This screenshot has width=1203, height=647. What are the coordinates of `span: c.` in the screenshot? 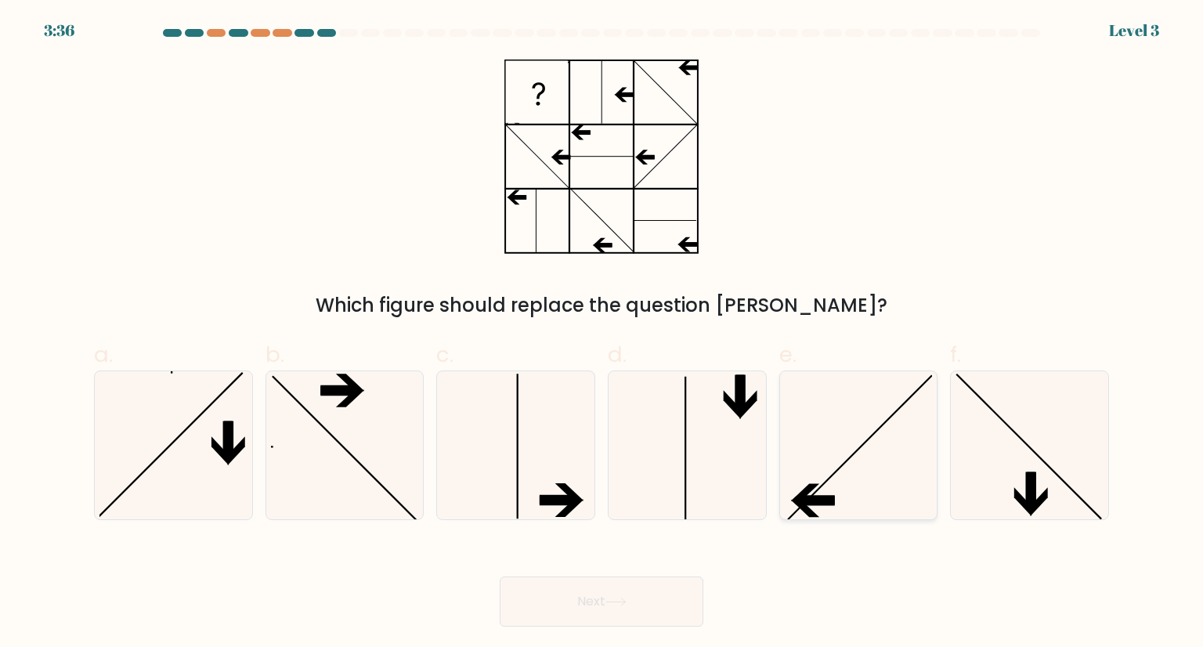 It's located at (445, 354).